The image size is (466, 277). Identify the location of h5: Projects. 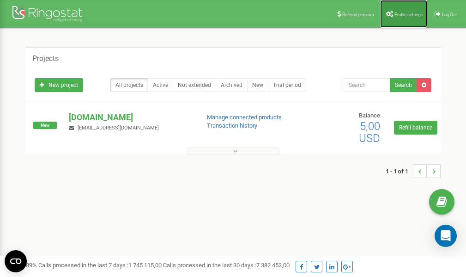
(45, 59).